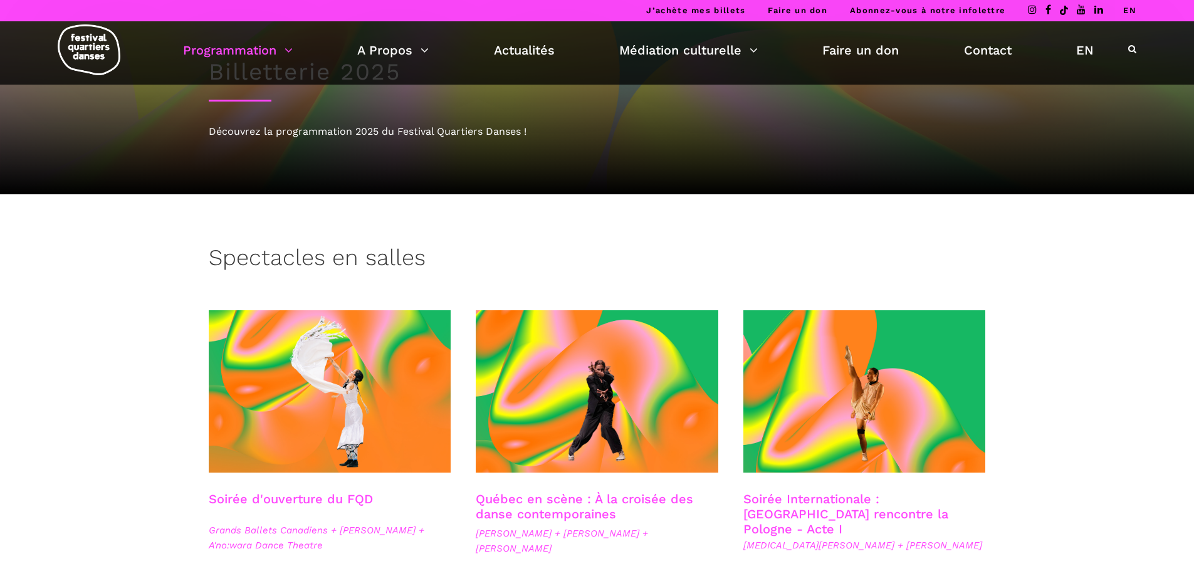 The width and height of the screenshot is (1194, 571). What do you see at coordinates (928, 10) in the screenshot?
I see `a: Abonnez-vous à notre infolettre` at bounding box center [928, 10].